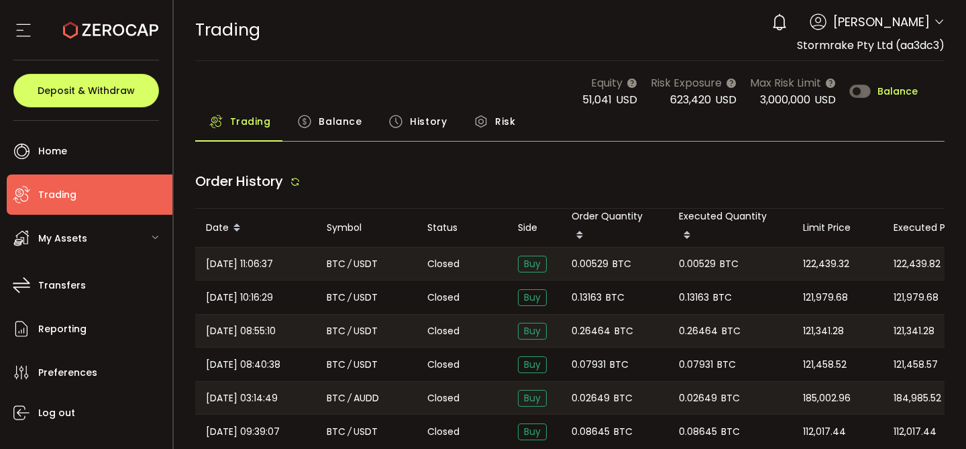  Describe the element at coordinates (62, 285) in the screenshot. I see `span: Transfers` at that location.